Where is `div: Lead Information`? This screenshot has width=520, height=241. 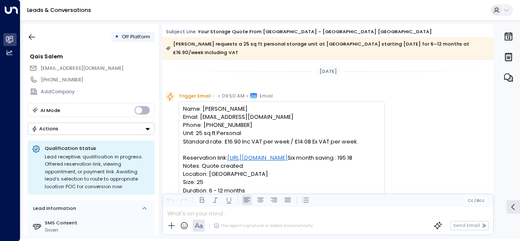 div: Lead Information is located at coordinates (53, 208).